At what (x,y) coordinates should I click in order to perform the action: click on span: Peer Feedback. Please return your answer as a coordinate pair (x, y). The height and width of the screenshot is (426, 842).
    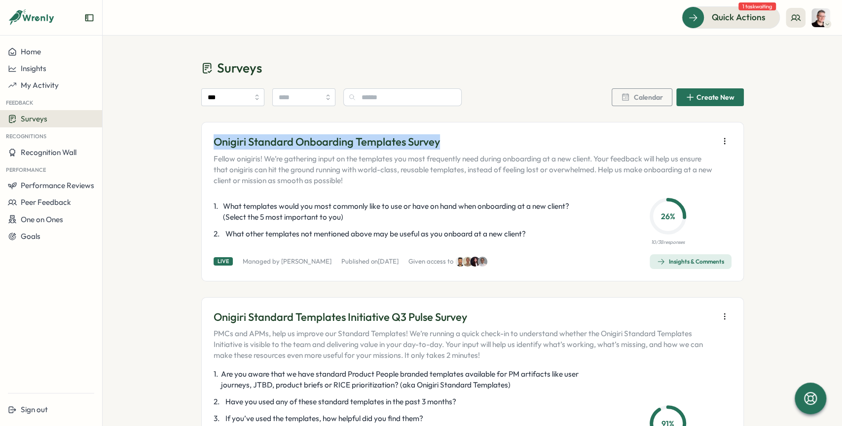
    Looking at the image, I should click on (46, 202).